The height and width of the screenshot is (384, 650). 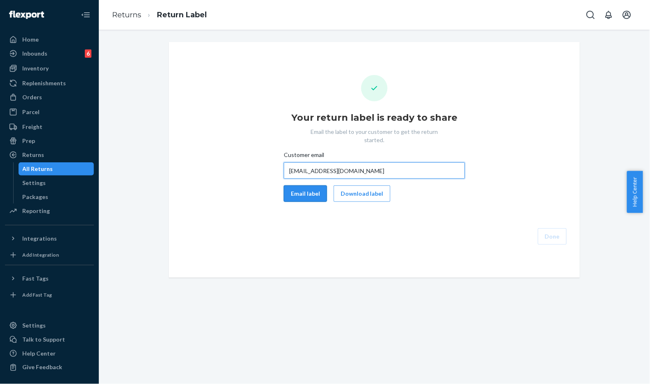 What do you see at coordinates (39, 354) in the screenshot?
I see `div: Help Center` at bounding box center [39, 354].